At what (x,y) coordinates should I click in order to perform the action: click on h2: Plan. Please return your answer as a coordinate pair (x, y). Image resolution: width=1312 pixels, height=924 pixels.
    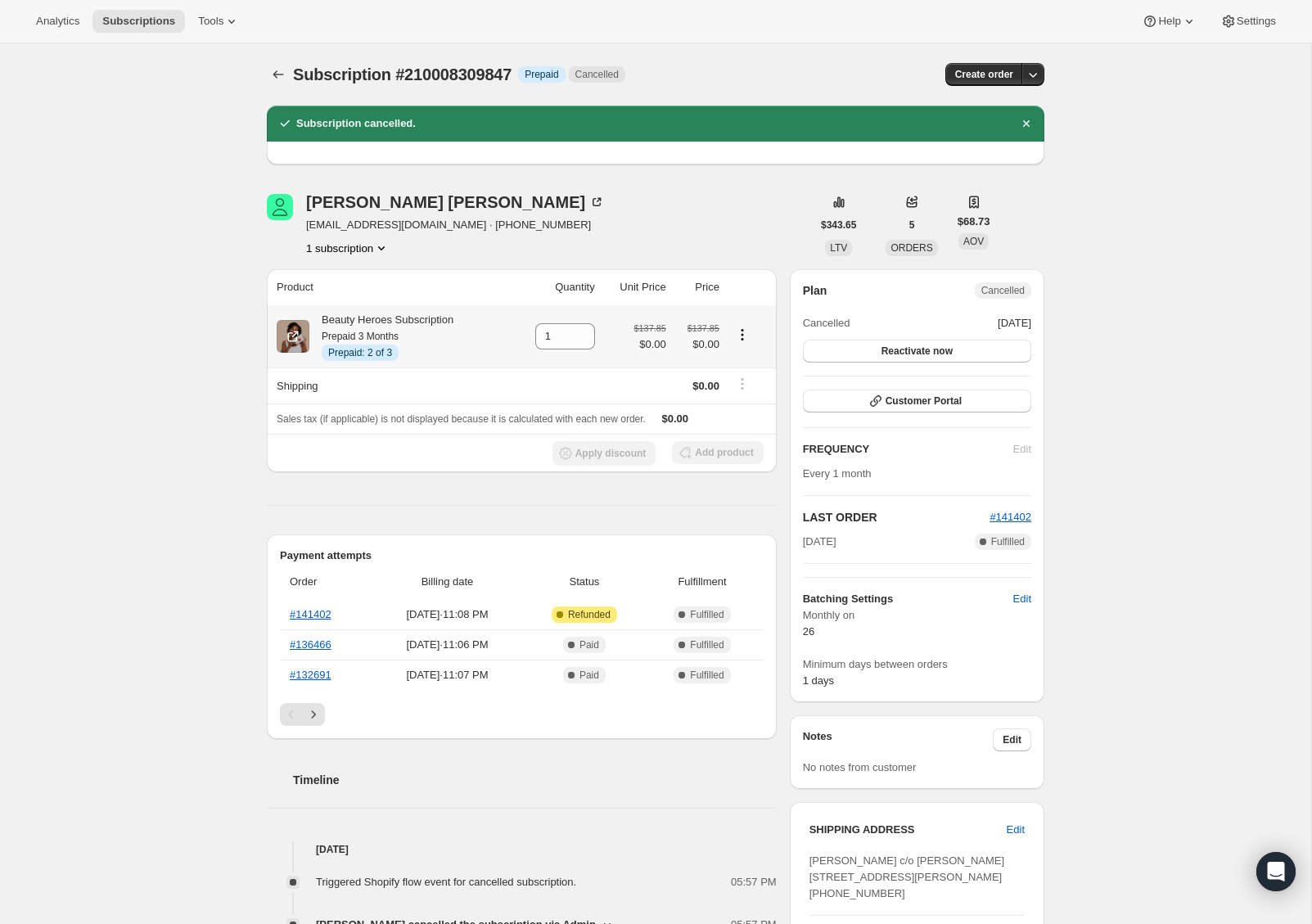
    Looking at the image, I should click on (815, 291).